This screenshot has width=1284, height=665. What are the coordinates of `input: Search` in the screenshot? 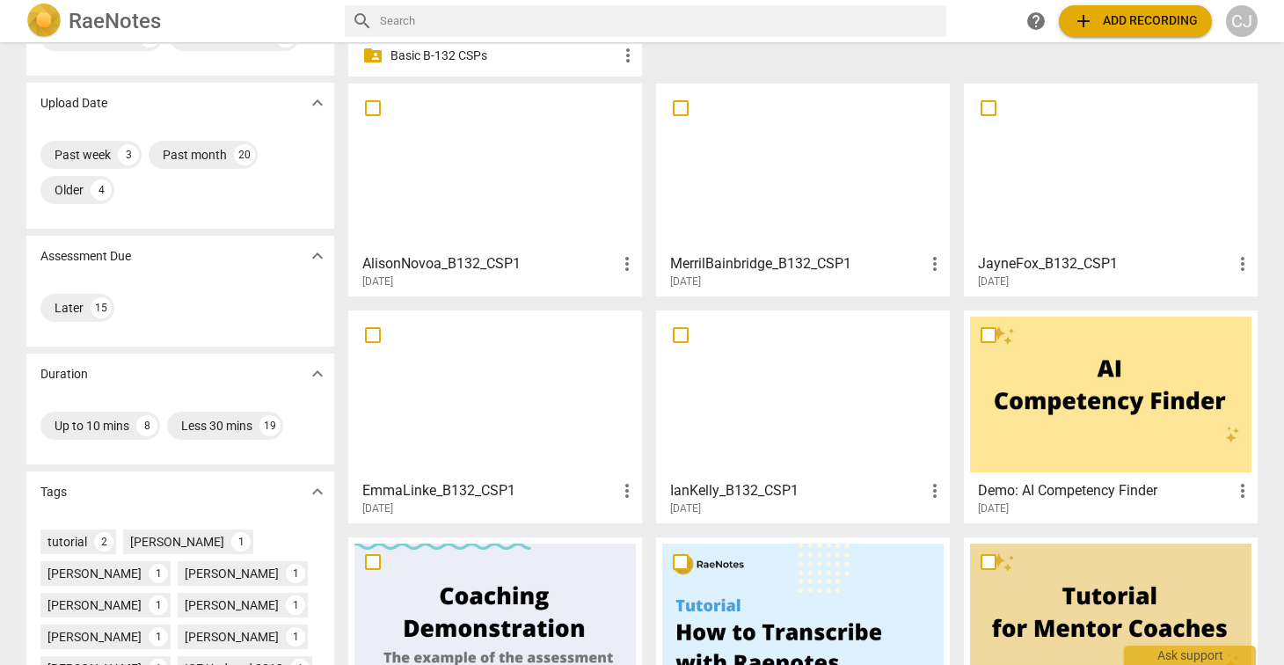 It's located at (659, 21).